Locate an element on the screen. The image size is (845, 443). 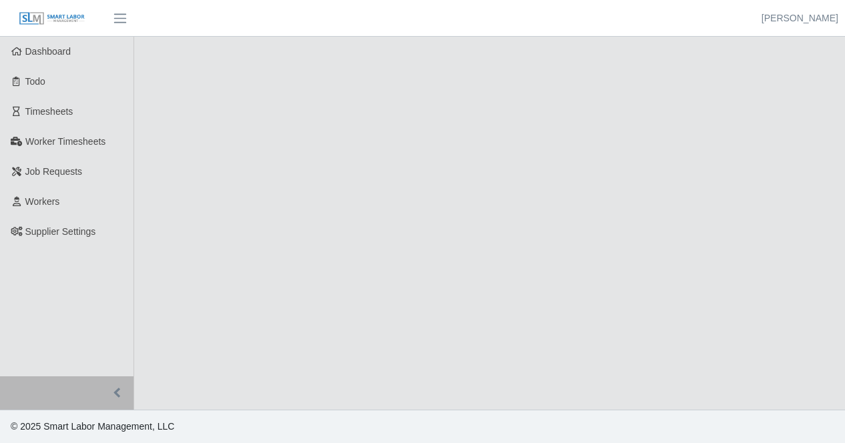
span: Supplier Settings is located at coordinates (61, 232).